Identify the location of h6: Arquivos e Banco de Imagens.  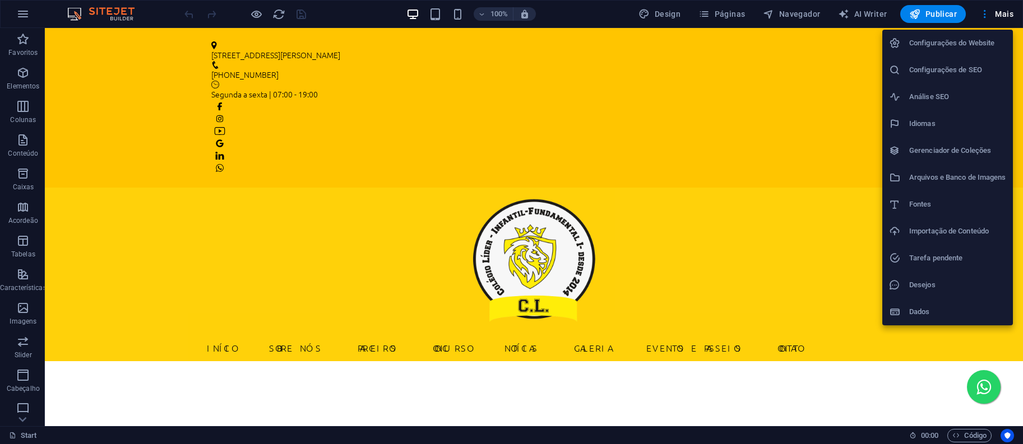
(957, 178).